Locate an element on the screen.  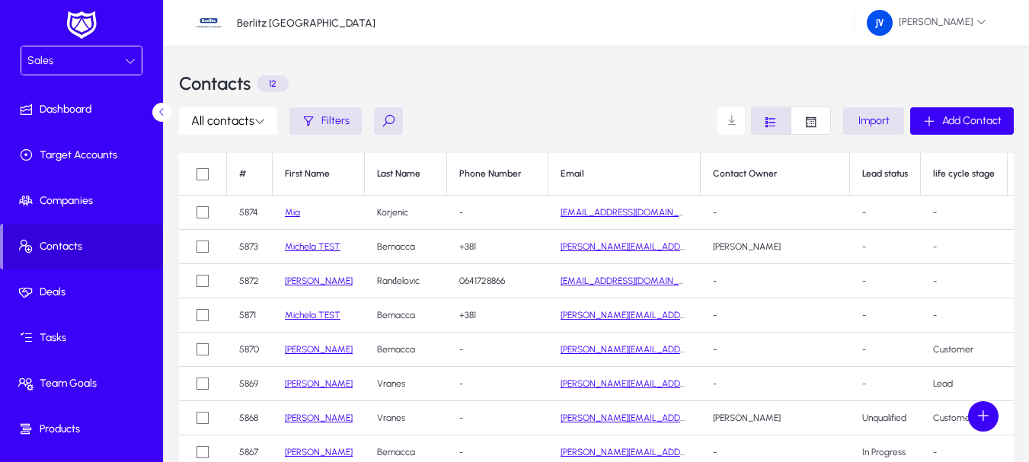
a: Products is located at coordinates (85, 430).